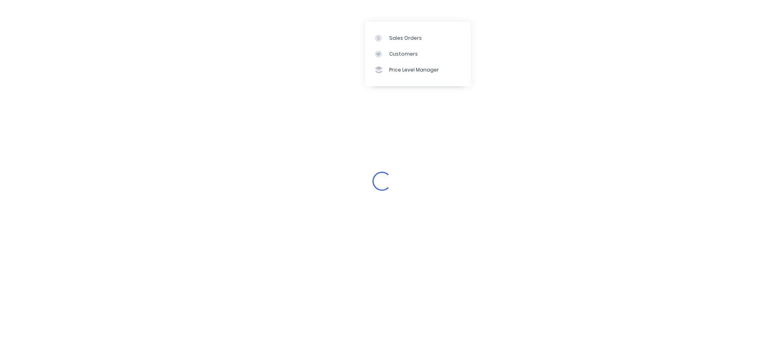 This screenshot has width=764, height=362. Describe the element at coordinates (418, 70) in the screenshot. I see `a: Price Level Manager` at that location.